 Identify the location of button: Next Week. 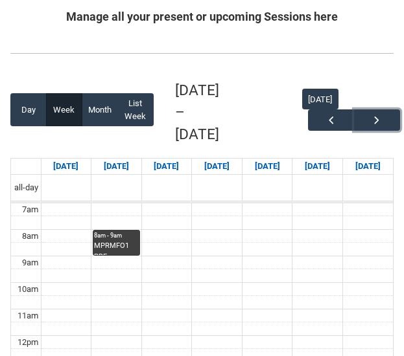
(376, 120).